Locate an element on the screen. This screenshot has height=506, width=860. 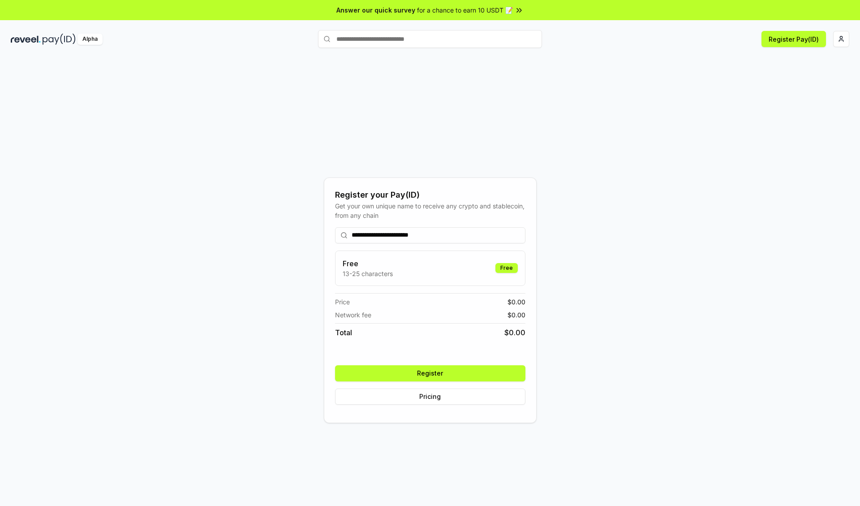
button: Pricing is located at coordinates (430, 396).